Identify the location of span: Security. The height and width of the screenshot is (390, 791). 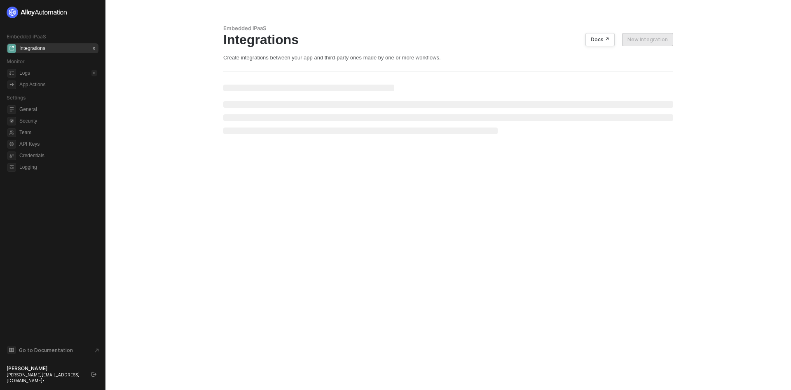
(58, 121).